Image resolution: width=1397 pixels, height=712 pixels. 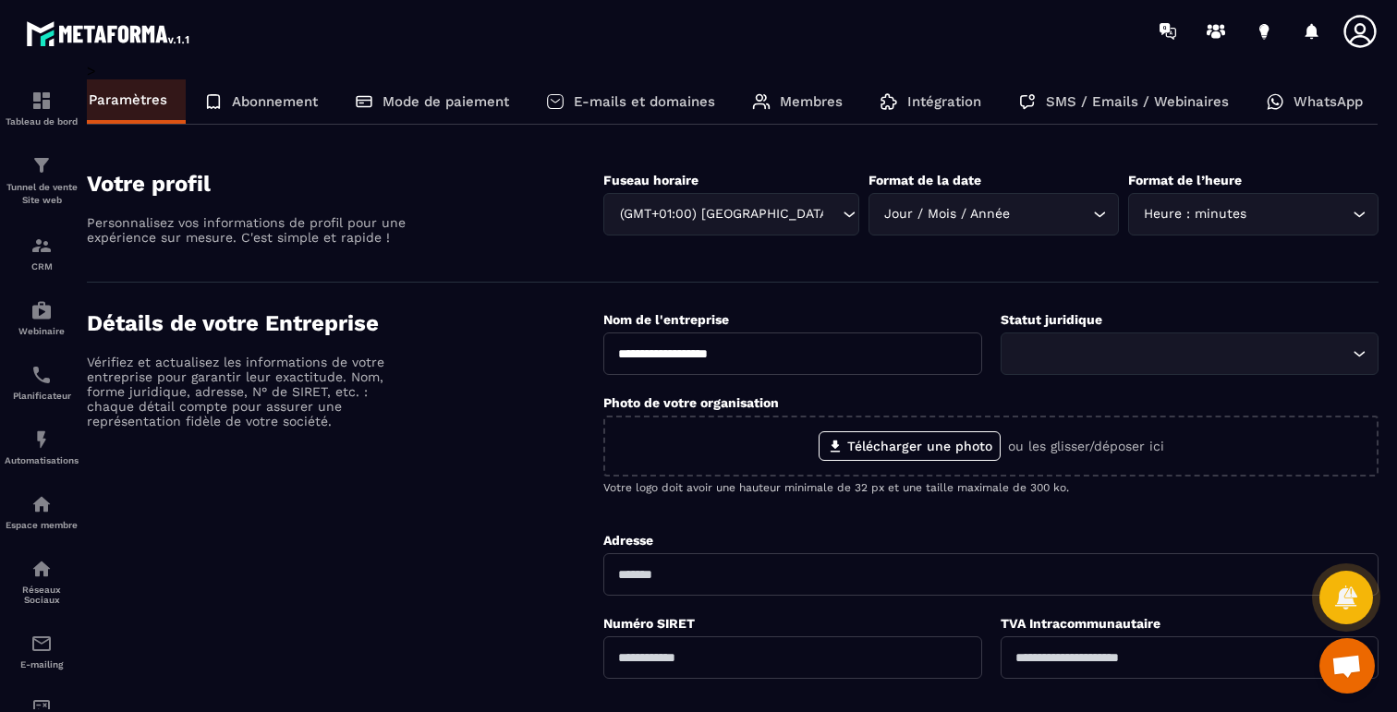 I want to click on a: schedulerschedulerPlanificateur, so click(x=42, y=382).